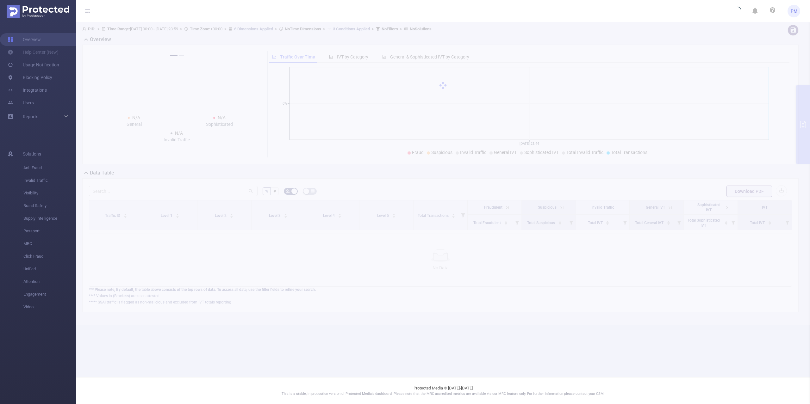  What do you see at coordinates (443, 394) in the screenshot?
I see `p: This is a stable, in production version of Protected Media's dashboard. Please note that the MRC ...` at bounding box center [443, 394].